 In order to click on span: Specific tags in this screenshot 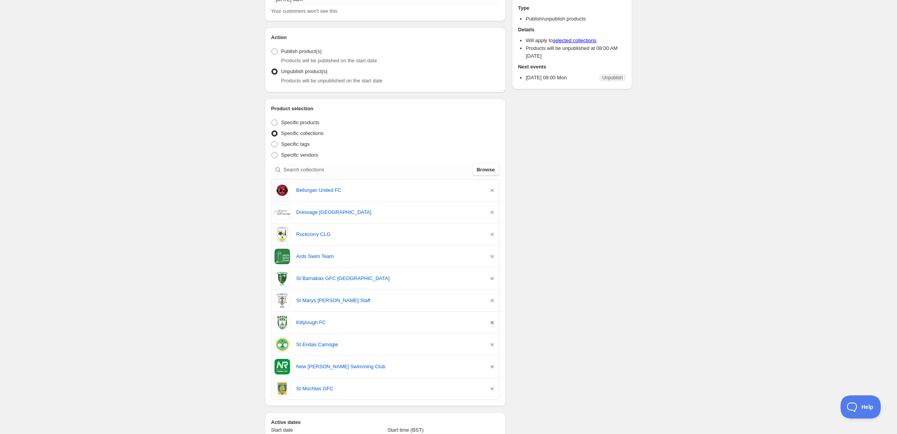, I will do `click(295, 144)`.